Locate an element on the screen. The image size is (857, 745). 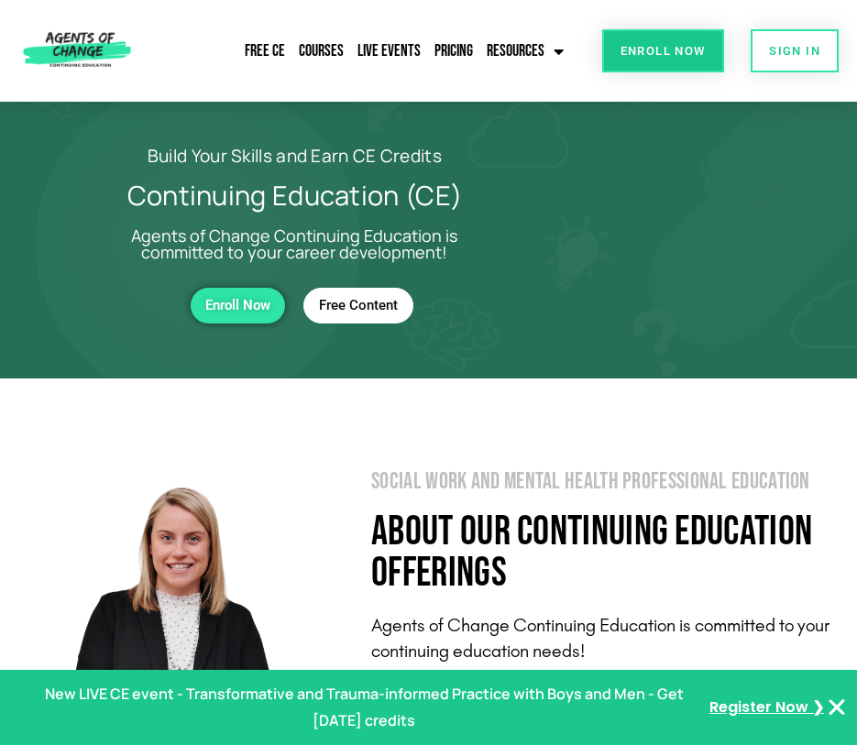
h1: Continuing Education (CE) is located at coordinates (294, 195).